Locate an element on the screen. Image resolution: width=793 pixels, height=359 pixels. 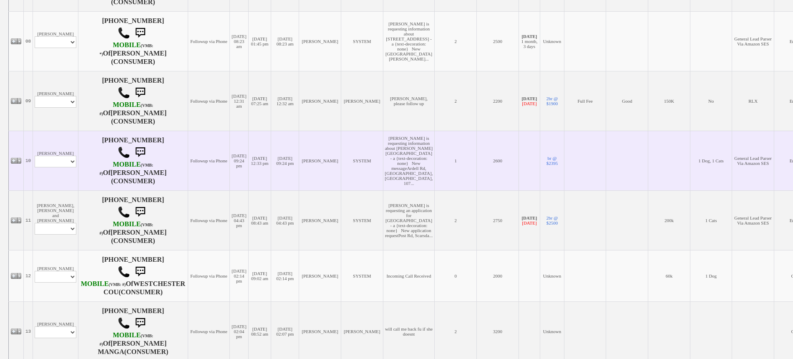
td: 2500 is located at coordinates (497, 41).